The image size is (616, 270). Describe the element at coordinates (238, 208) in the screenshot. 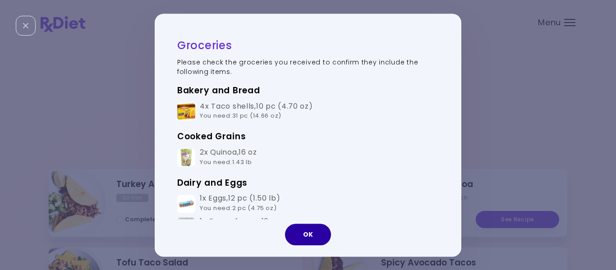

I see `span: You need : 2 pc (4.75 oz)` at that location.